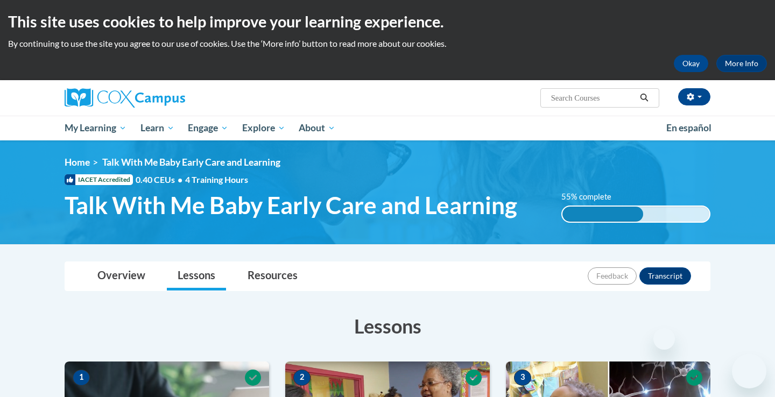  Describe the element at coordinates (302, 378) in the screenshot. I see `span: 2` at that location.